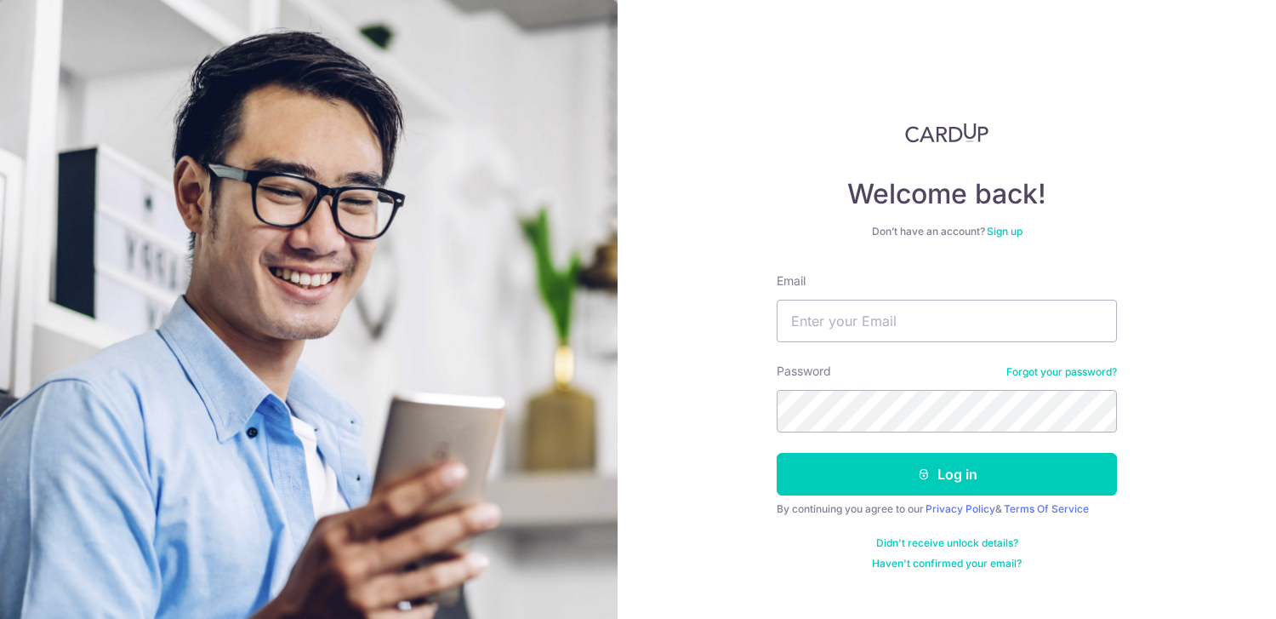 The image size is (1276, 619). I want to click on a: Terms Of Service, so click(1046, 508).